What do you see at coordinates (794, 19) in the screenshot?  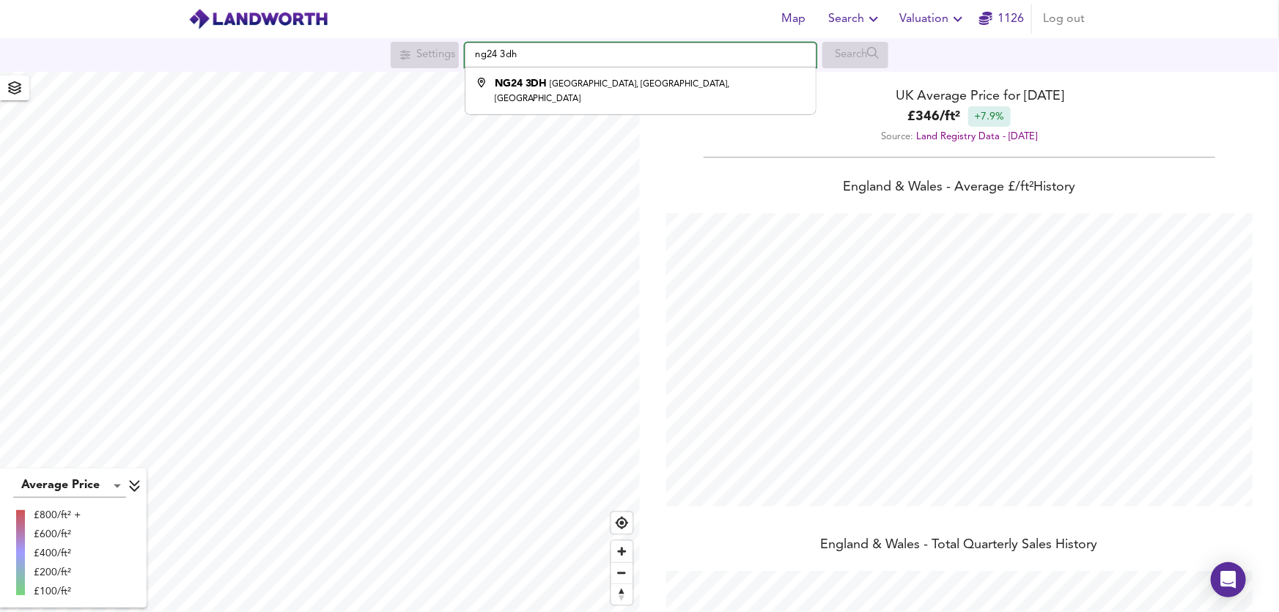 I see `span: Map` at bounding box center [794, 19].